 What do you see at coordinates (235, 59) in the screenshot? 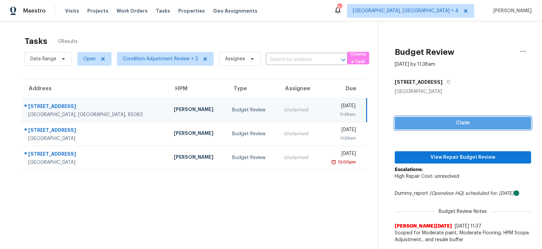
I see `span: Assignee` at bounding box center [235, 59].